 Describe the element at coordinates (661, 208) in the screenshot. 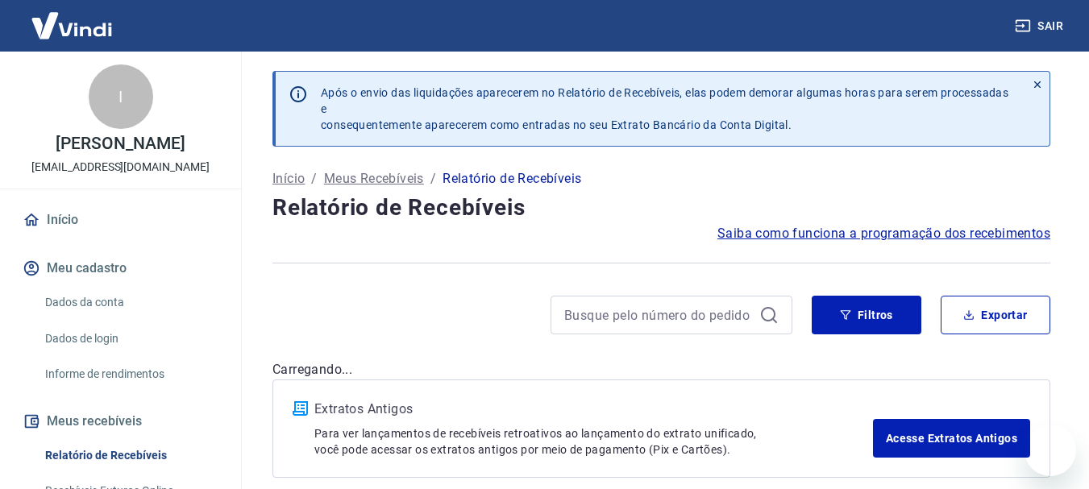

I see `h4: Relatório de Recebíveis` at that location.